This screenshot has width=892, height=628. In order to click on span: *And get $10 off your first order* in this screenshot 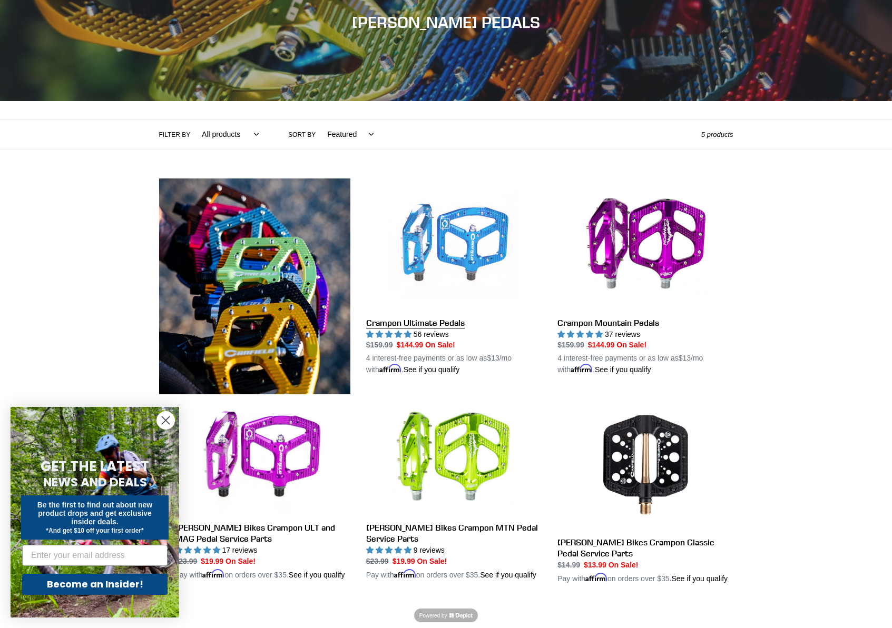, I will do `click(94, 531)`.